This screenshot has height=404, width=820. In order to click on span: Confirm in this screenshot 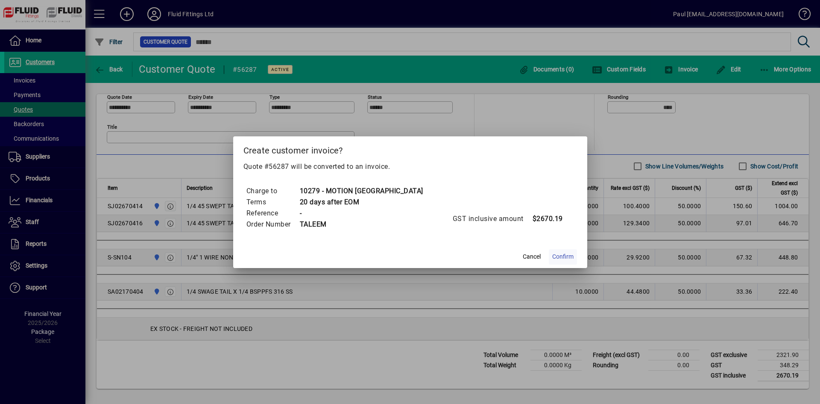, I will do `click(563, 256)`.